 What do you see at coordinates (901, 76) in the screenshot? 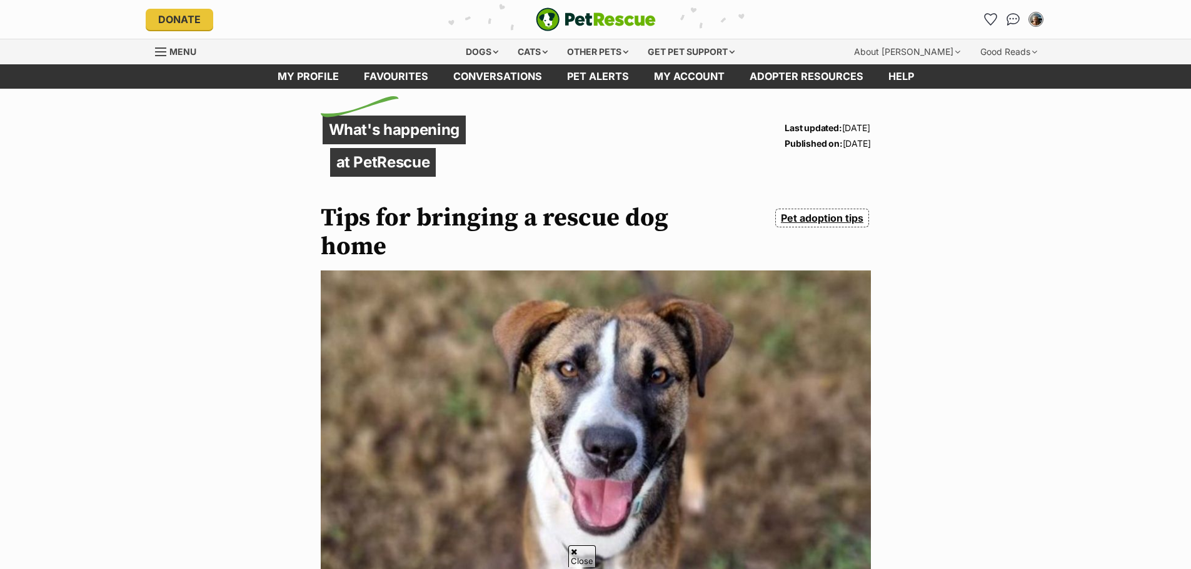
I see `a: Help` at bounding box center [901, 76].